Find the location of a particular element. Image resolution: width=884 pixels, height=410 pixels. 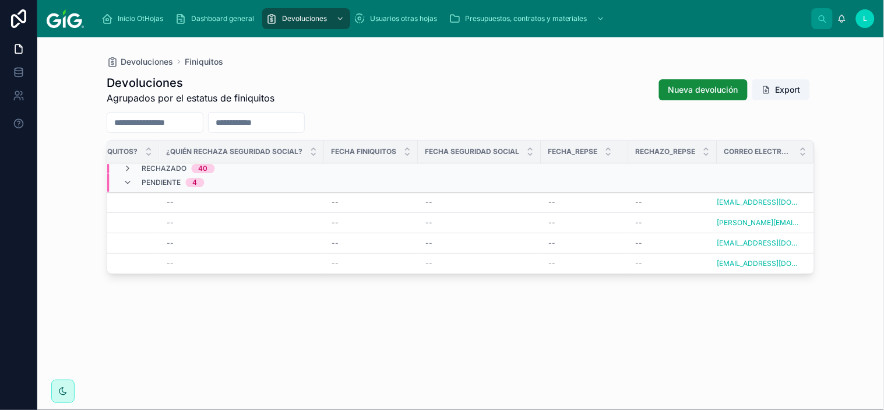

div: 40 is located at coordinates (203, 169).